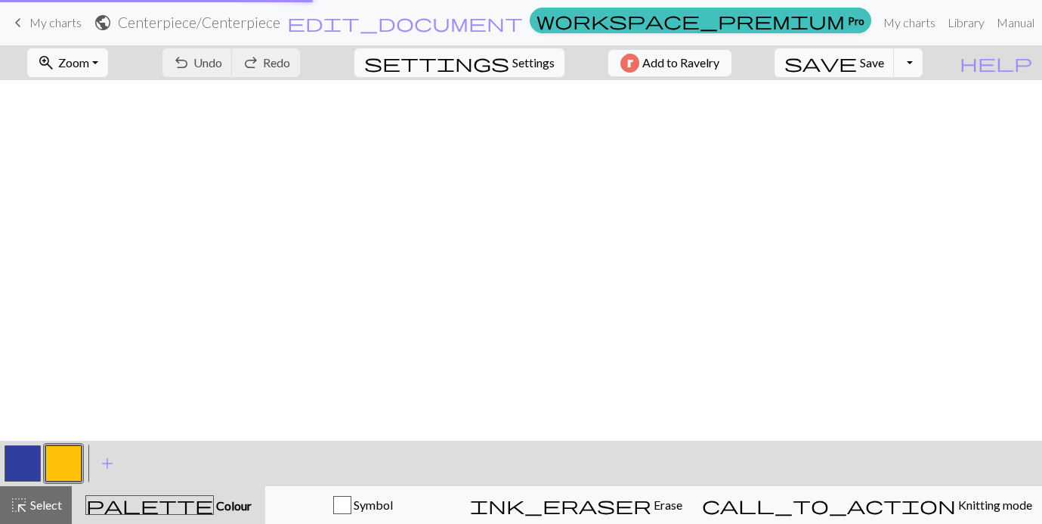 Image resolution: width=1042 pixels, height=524 pixels. I want to click on span: add, so click(107, 463).